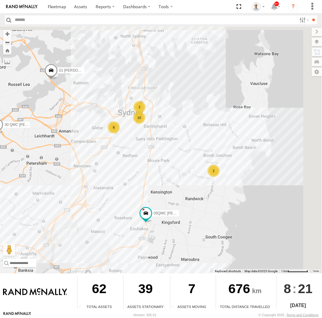 Image resolution: width=322 pixels, height=318 pixels. What do you see at coordinates (7, 42) in the screenshot?
I see `button: Zoom out` at bounding box center [7, 42].